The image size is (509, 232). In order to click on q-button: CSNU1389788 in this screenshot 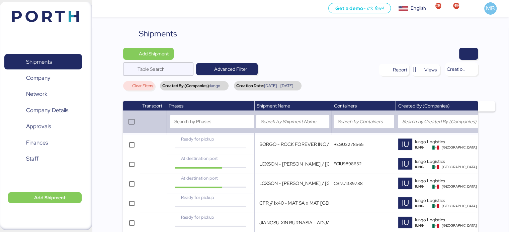, I will do `click(348, 184)`.